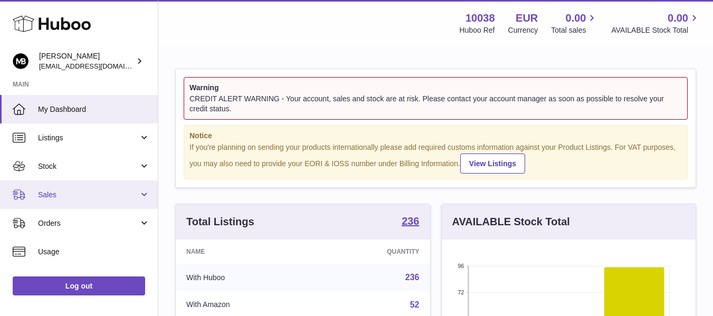  What do you see at coordinates (492, 164) in the screenshot?
I see `a: View Listings` at bounding box center [492, 164].